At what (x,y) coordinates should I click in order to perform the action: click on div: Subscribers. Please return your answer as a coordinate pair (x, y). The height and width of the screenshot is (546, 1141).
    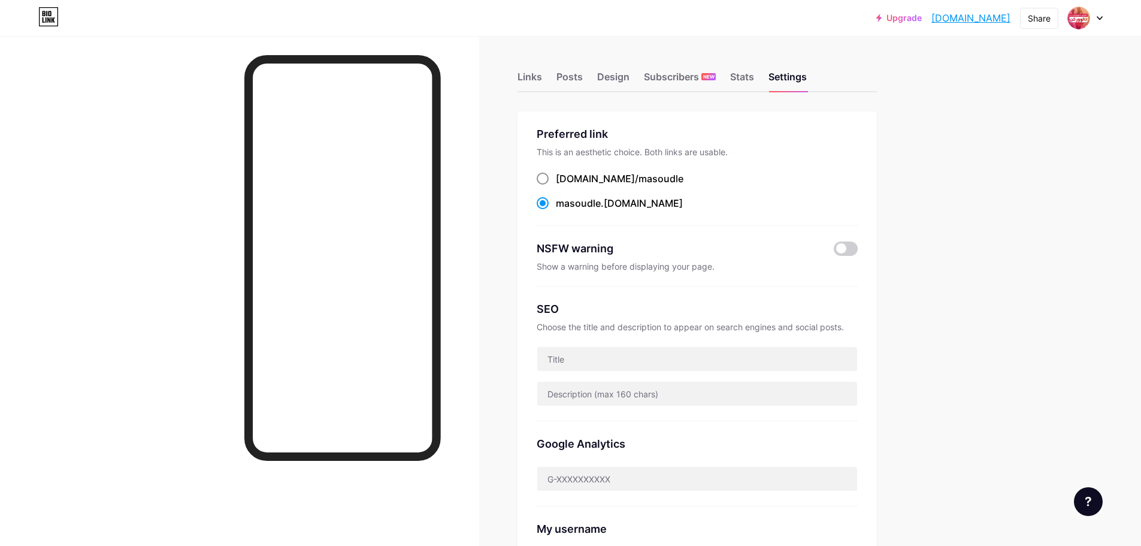
    Looking at the image, I should click on (680, 80).